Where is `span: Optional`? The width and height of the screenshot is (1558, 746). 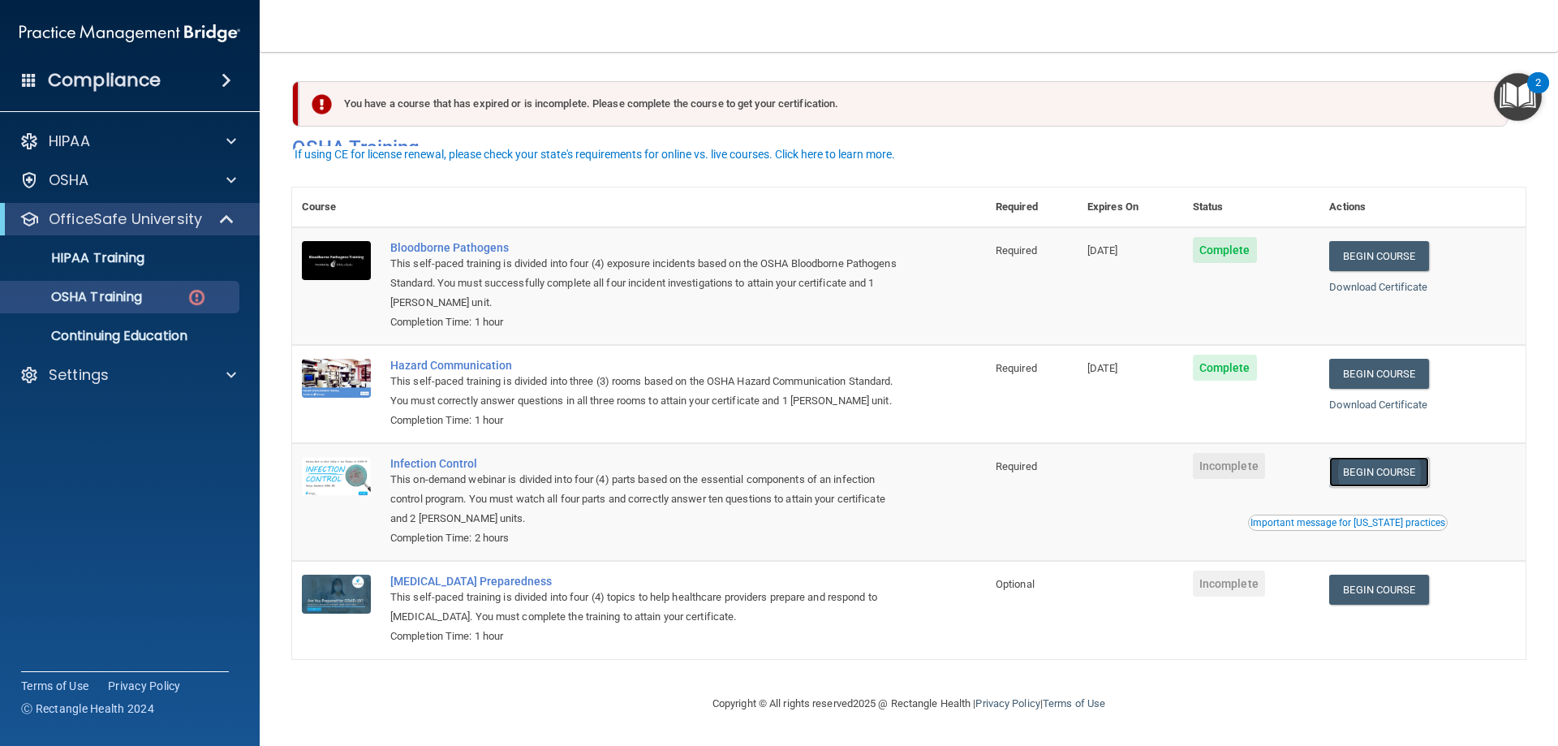 span: Optional is located at coordinates (1015, 583).